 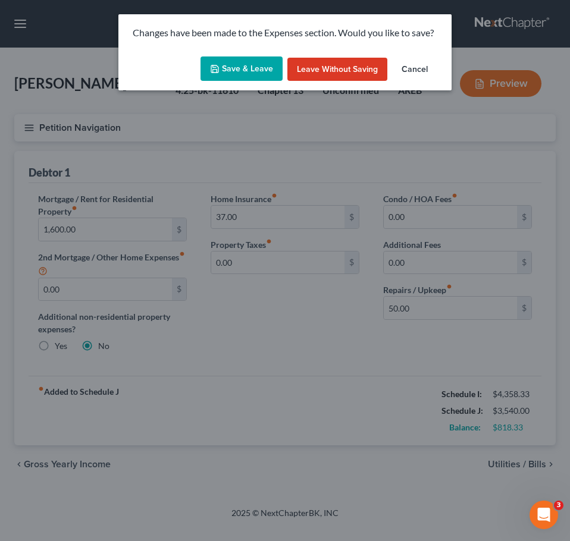 What do you see at coordinates (337, 70) in the screenshot?
I see `button: Leave without Saving` at bounding box center [337, 70].